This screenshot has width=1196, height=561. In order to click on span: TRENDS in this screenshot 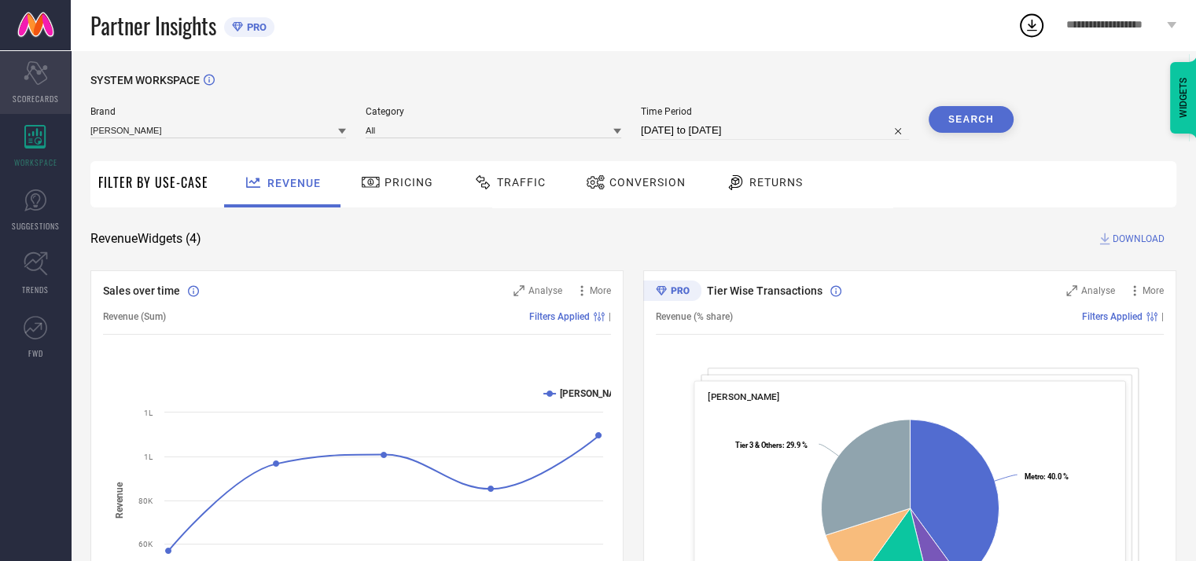, I will do `click(35, 289)`.